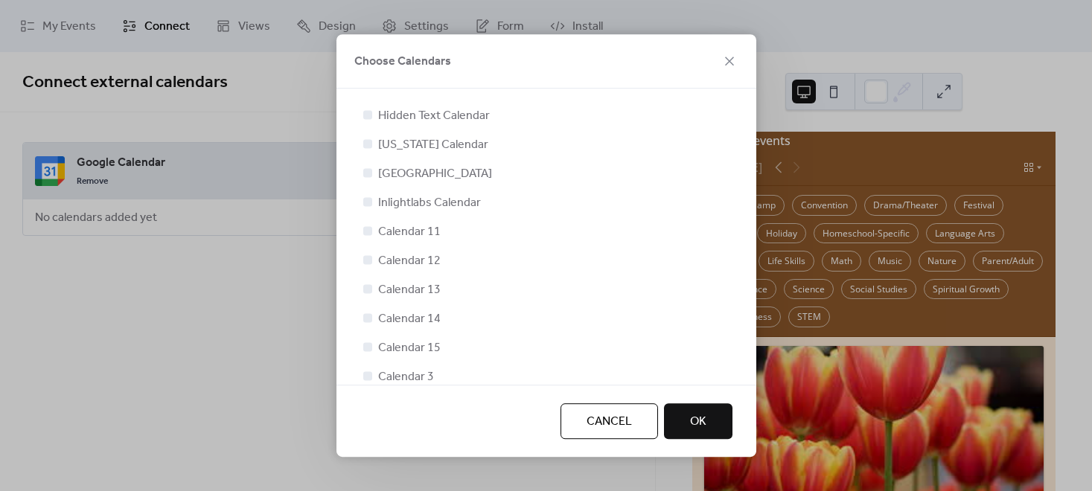 This screenshot has height=491, width=1092. I want to click on span: Calendar 14, so click(410, 319).